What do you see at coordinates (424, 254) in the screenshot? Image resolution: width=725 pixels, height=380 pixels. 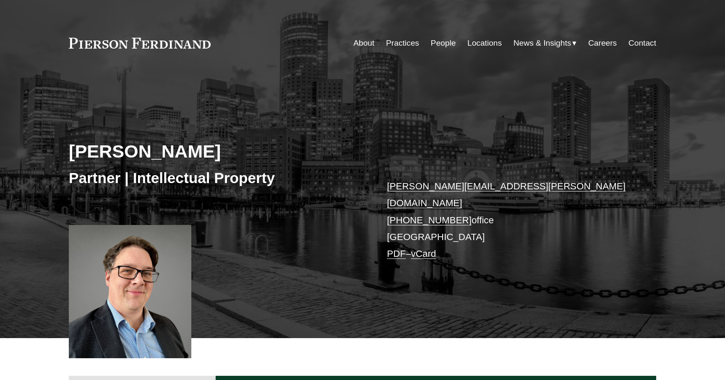 I see `a: vCard` at bounding box center [424, 254].